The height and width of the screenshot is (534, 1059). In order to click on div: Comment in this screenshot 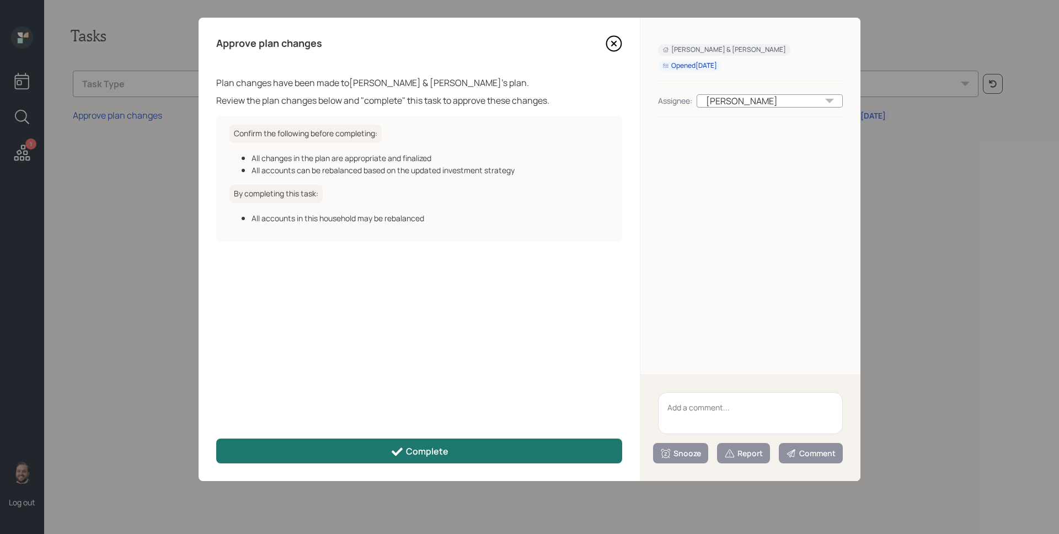, I will do `click(811, 453)`.